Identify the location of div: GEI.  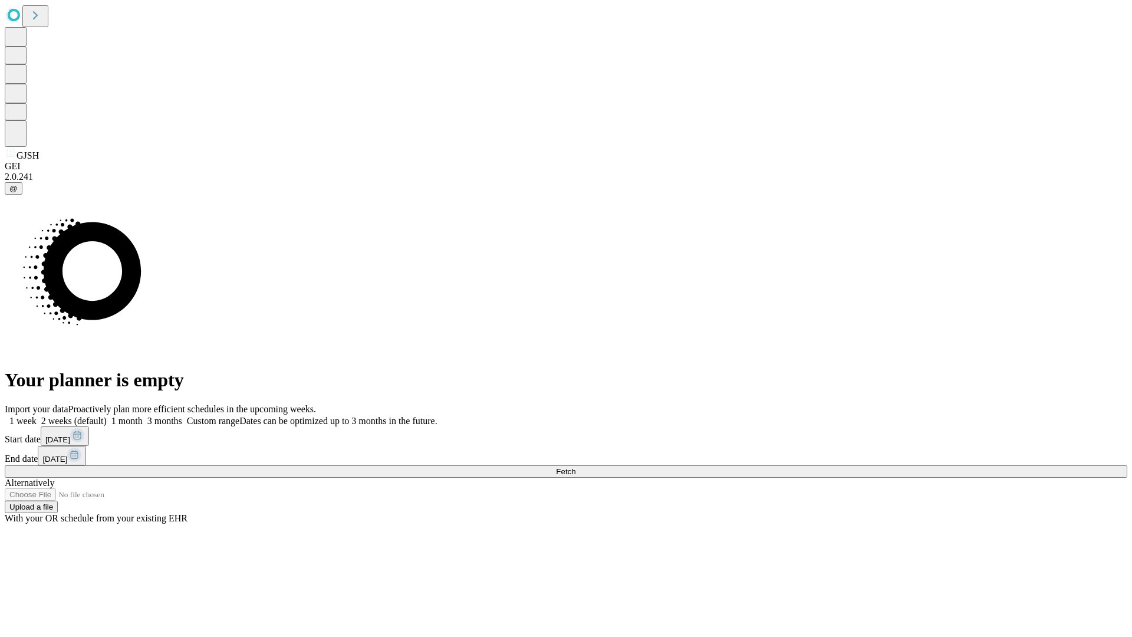
(566, 166).